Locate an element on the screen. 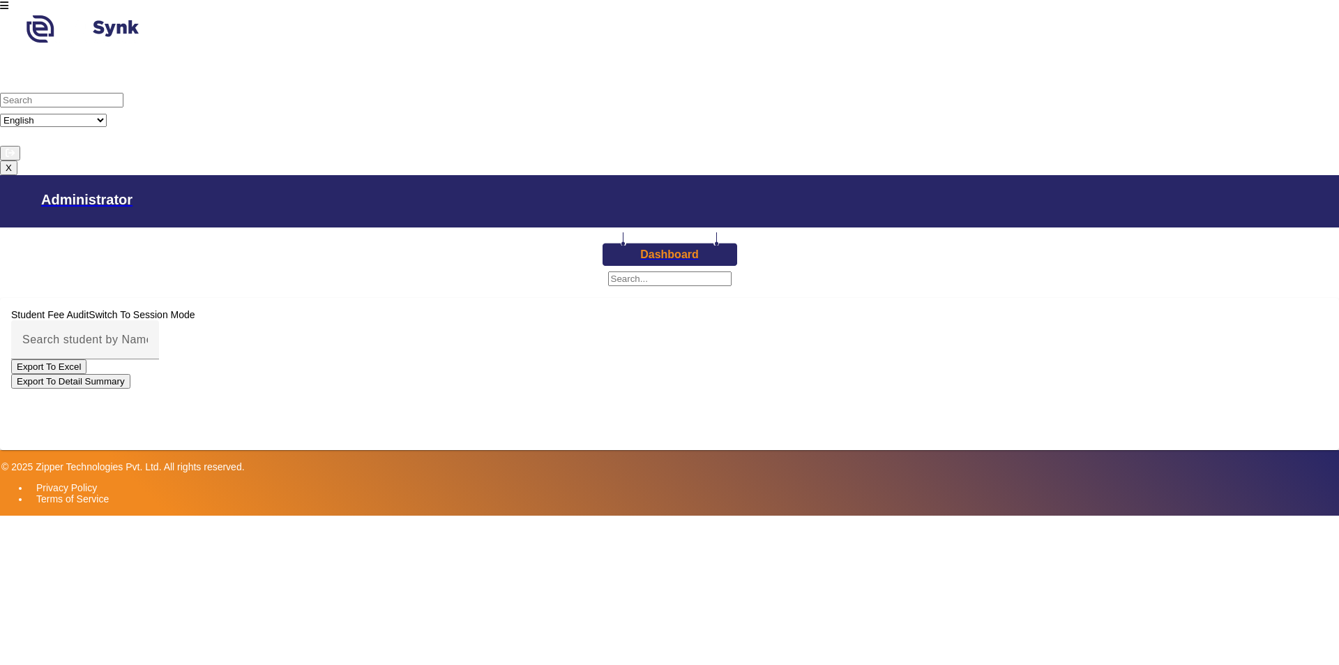 The width and height of the screenshot is (1339, 665). input: Search... is located at coordinates (670, 278).